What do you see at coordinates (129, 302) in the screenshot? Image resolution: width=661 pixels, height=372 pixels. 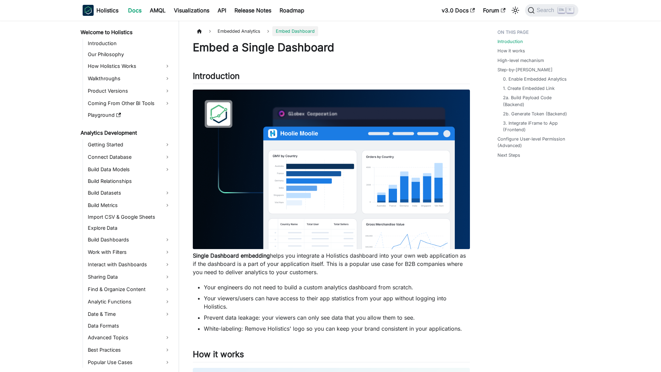 I see `a: Analytic Functions` at bounding box center [129, 302].